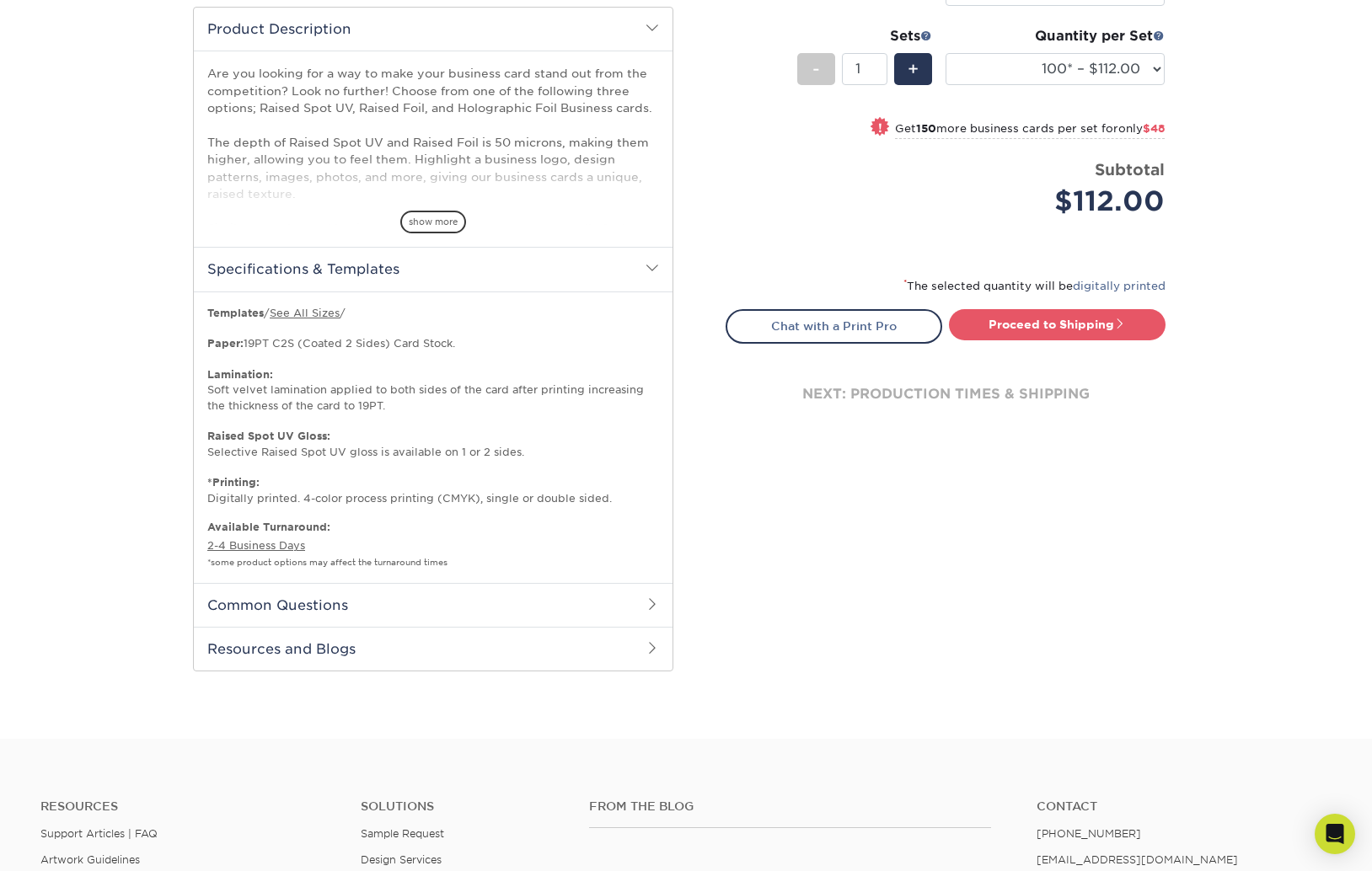 The image size is (1372, 871). What do you see at coordinates (1055, 36) in the screenshot?
I see `div: Quantity per Set` at bounding box center [1055, 36].